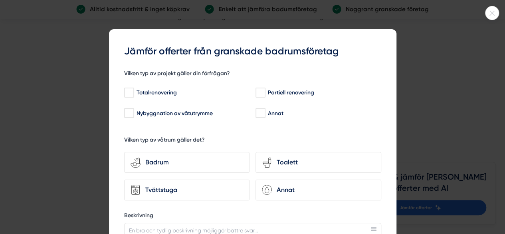 The height and width of the screenshot is (234, 505). I want to click on label: Beskrivning, so click(253, 216).